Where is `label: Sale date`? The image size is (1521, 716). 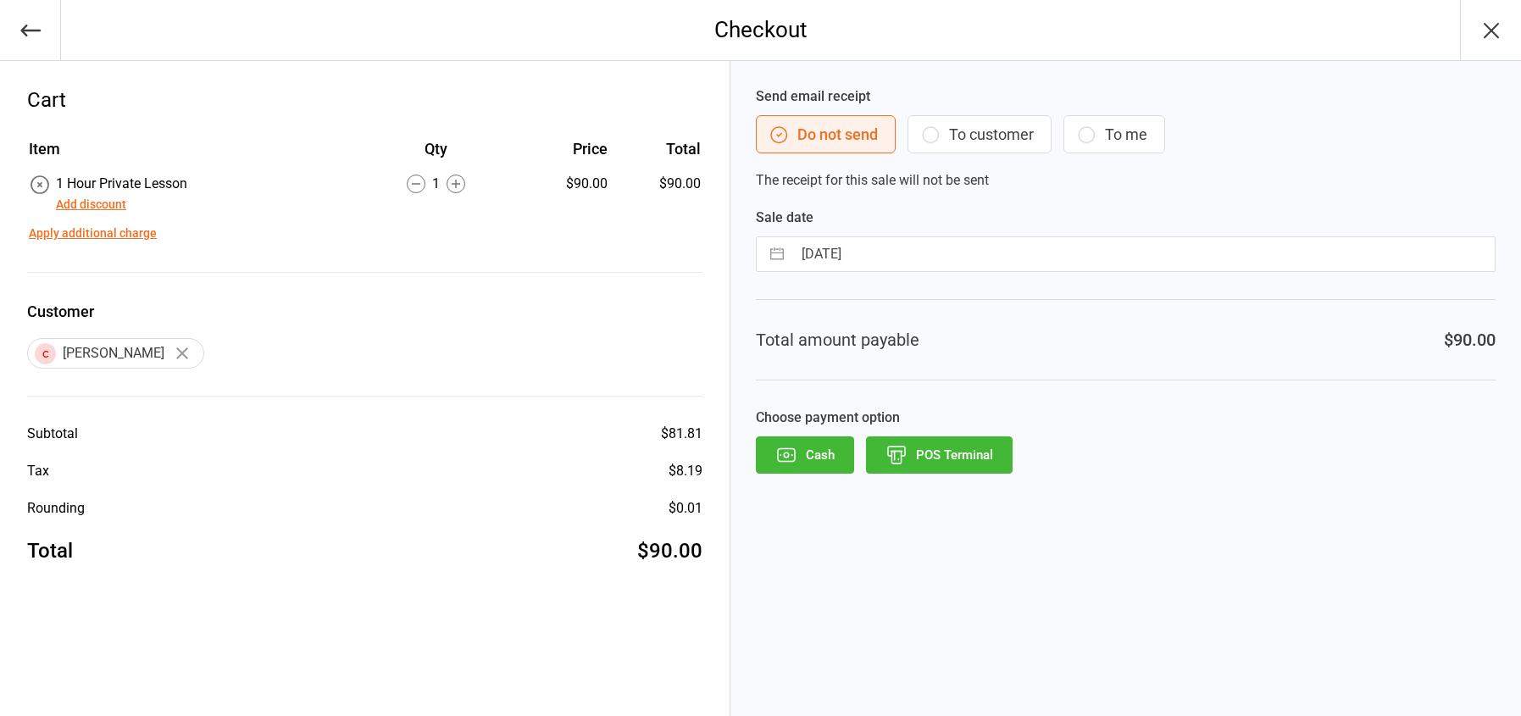 label: Sale date is located at coordinates (1125, 218).